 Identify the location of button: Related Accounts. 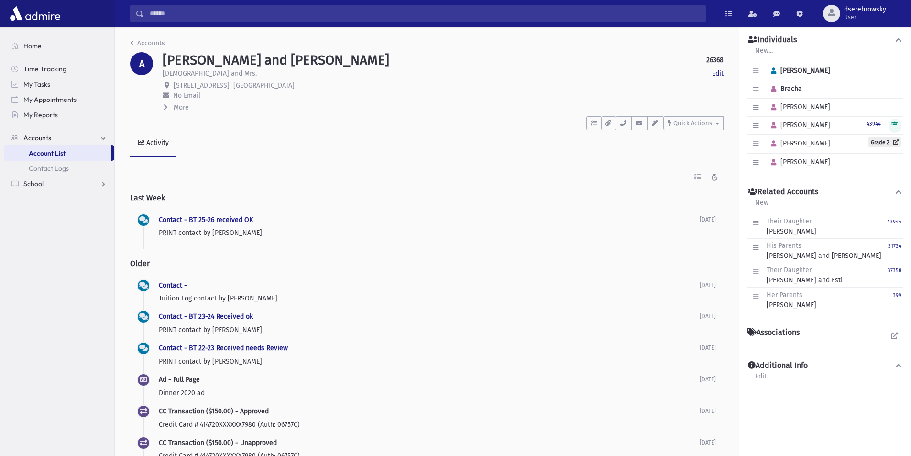
(825, 192).